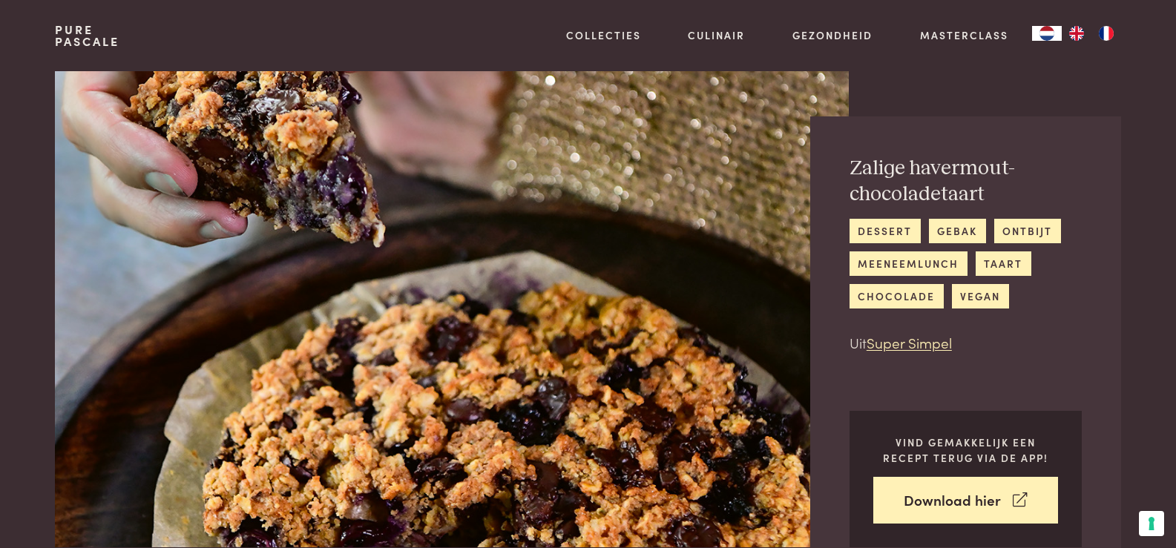 The width and height of the screenshot is (1176, 548). I want to click on a: gebak, so click(957, 231).